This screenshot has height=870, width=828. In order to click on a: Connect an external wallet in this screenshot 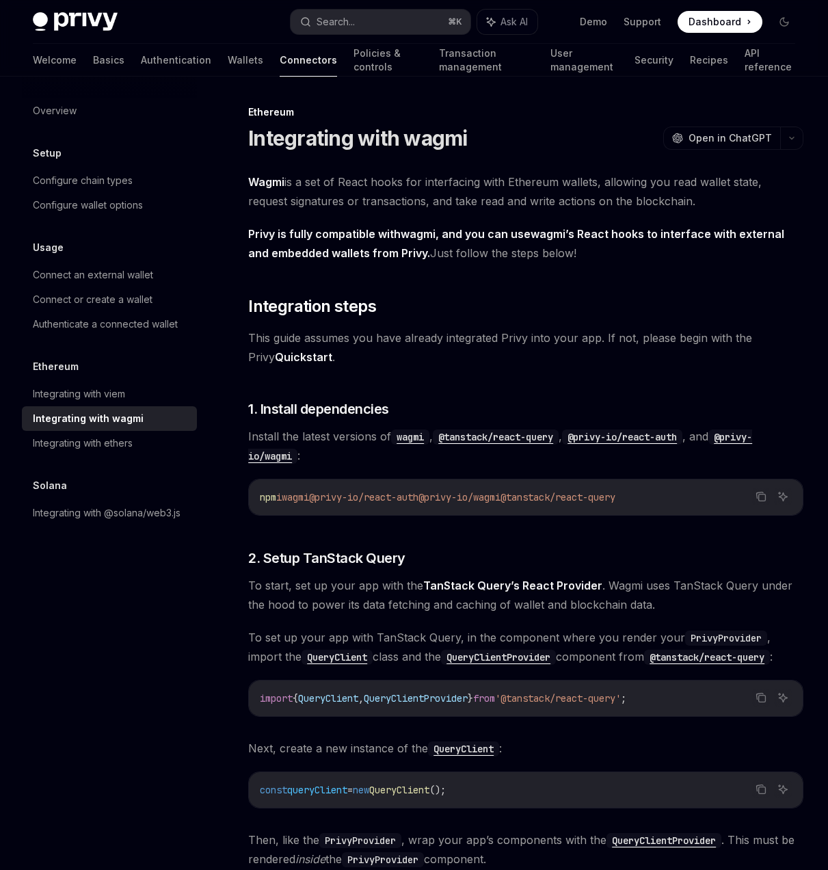, I will do `click(109, 275)`.